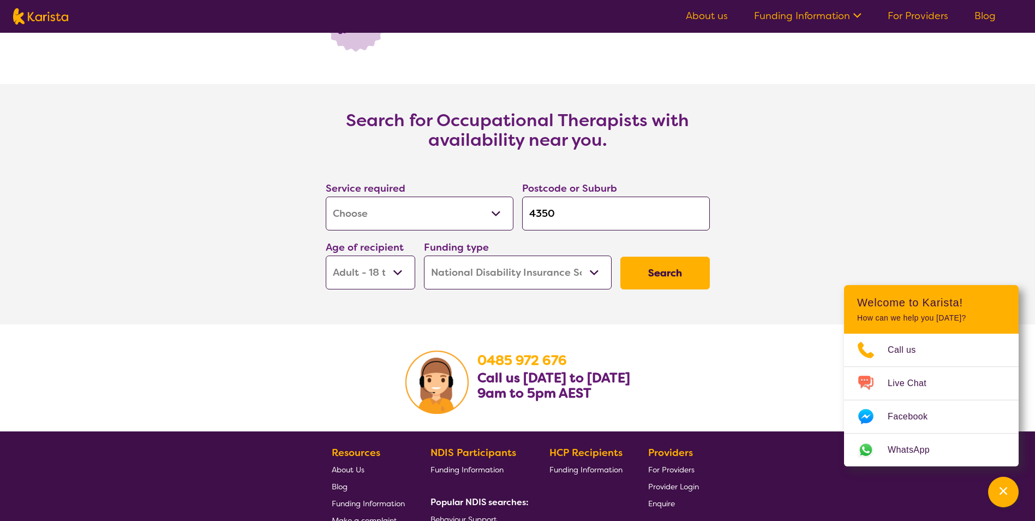  I want to click on label: Postcode or Suburb, so click(570, 188).